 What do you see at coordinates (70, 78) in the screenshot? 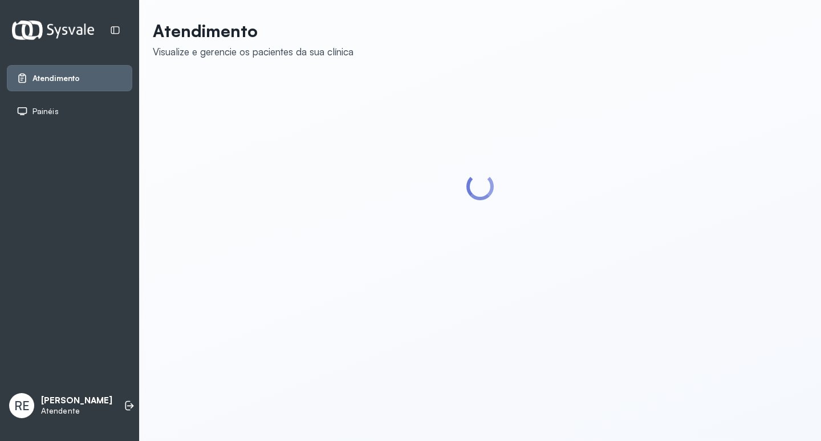
I see `a: Atendimento` at bounding box center [70, 78].